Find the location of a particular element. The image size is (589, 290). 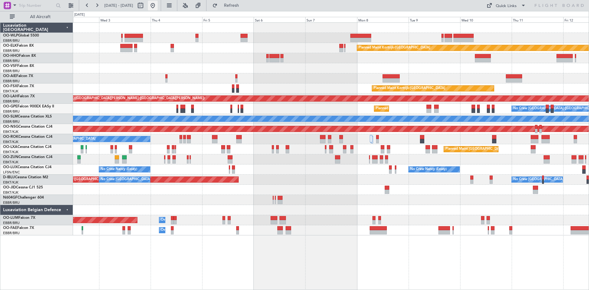

span: OO-LUX is located at coordinates (10, 167).